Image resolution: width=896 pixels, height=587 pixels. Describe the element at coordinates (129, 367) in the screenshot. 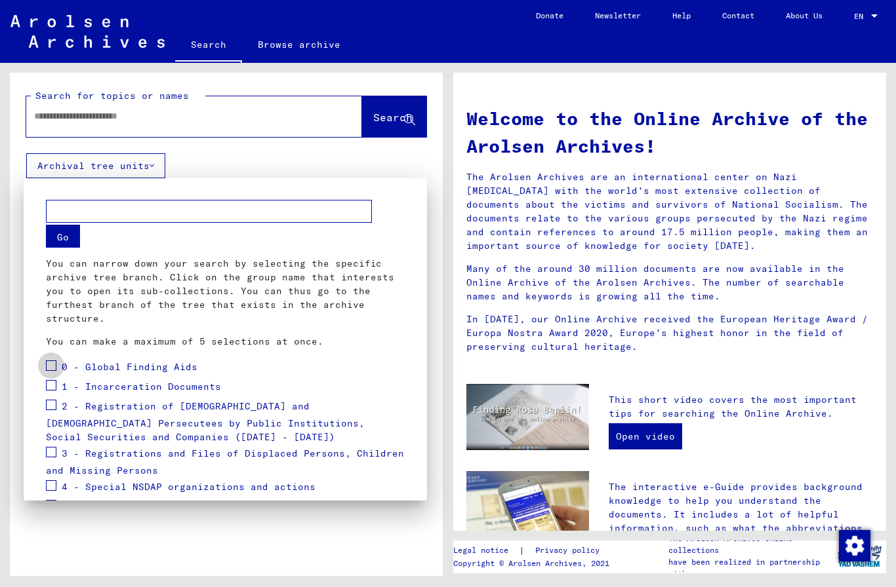

I see `span: 0 - Global Finding Aids` at that location.